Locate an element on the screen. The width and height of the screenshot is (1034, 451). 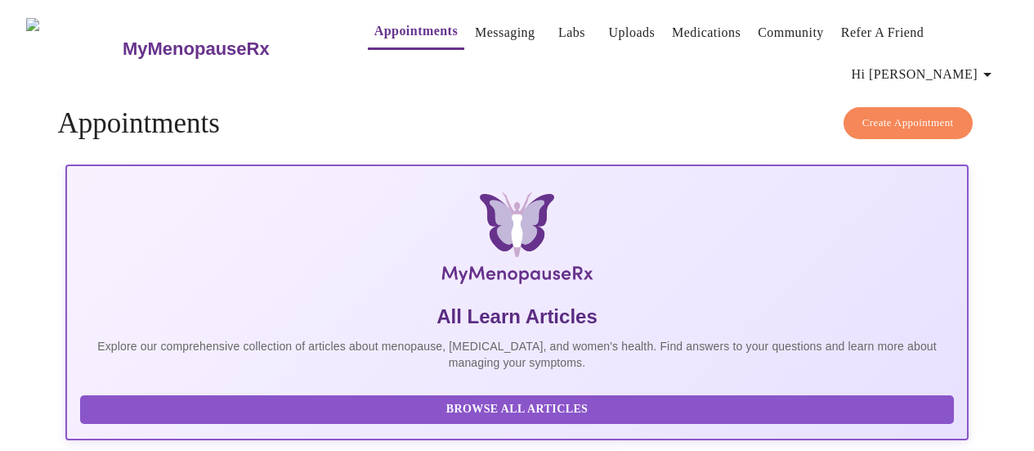
button: Refer a Friend is located at coordinates (883, 33).